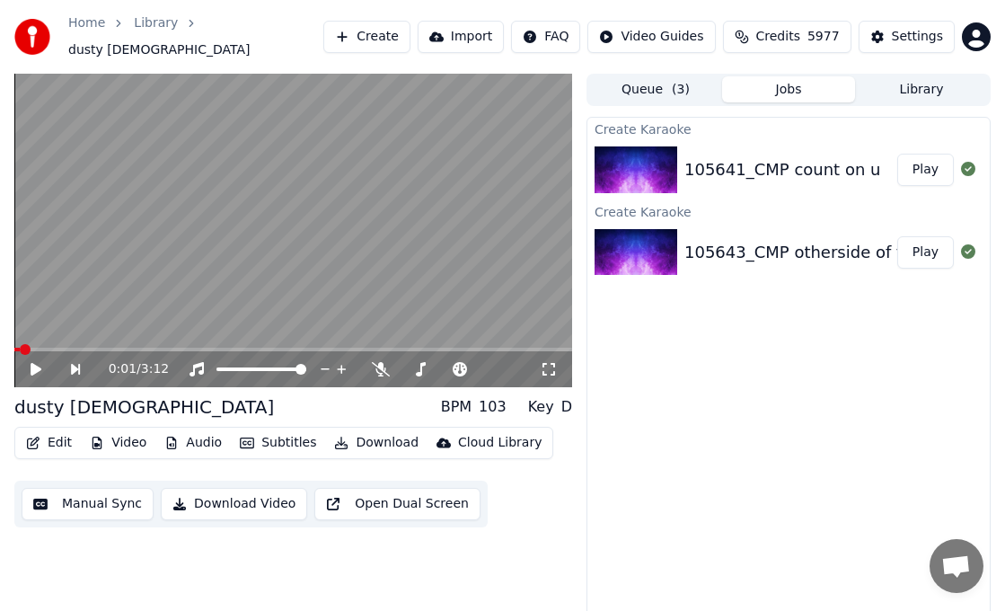 This screenshot has height=611, width=1005. I want to click on div: 103, so click(492, 407).